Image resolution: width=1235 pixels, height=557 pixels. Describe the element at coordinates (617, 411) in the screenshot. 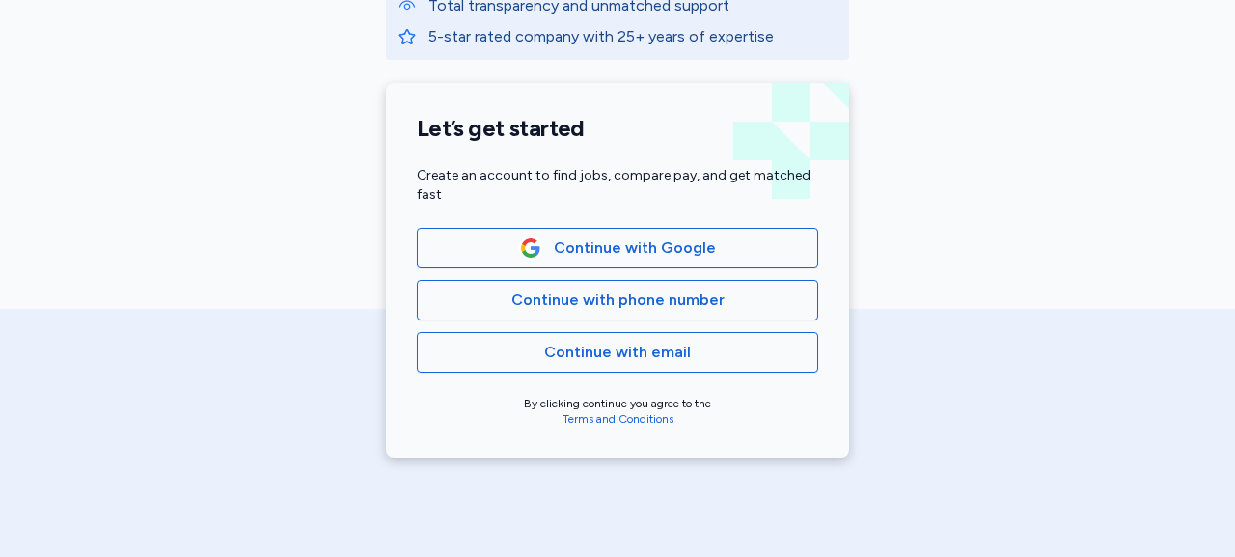

I see `div: By clicking continue you agree to the` at that location.